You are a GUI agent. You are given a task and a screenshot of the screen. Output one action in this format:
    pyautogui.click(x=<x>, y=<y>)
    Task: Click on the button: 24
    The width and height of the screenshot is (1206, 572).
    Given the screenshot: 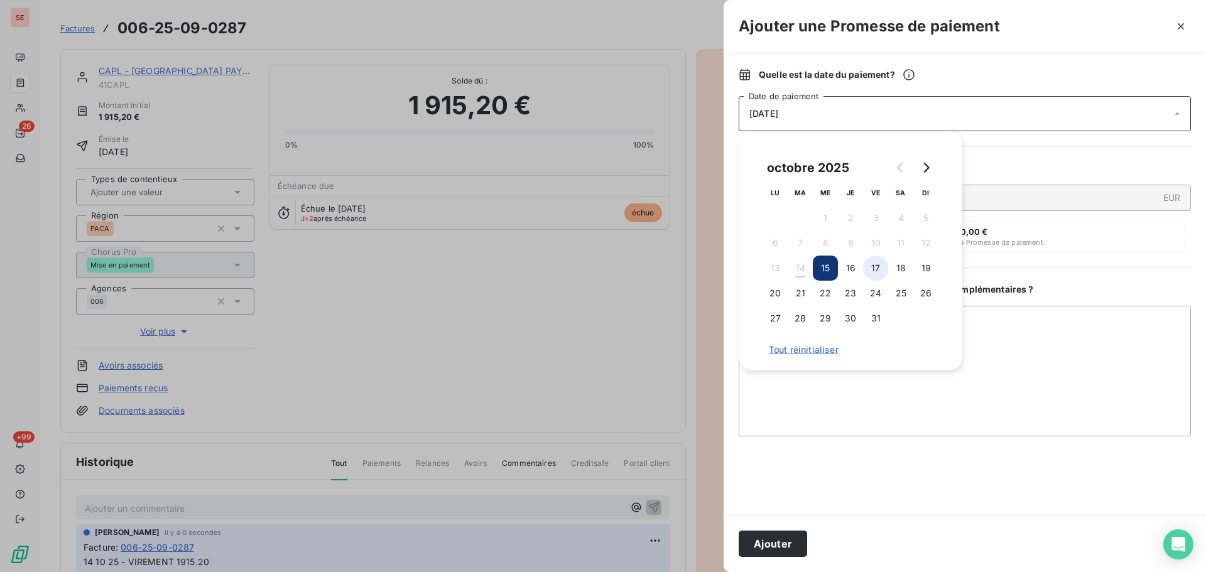 What is the action you would take?
    pyautogui.click(x=875, y=293)
    